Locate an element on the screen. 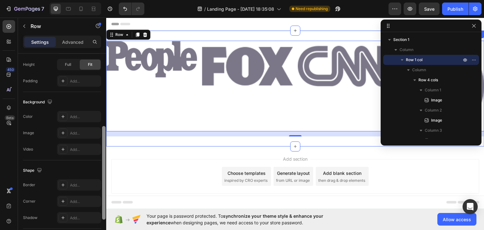  div: Shape is located at coordinates (33, 170).